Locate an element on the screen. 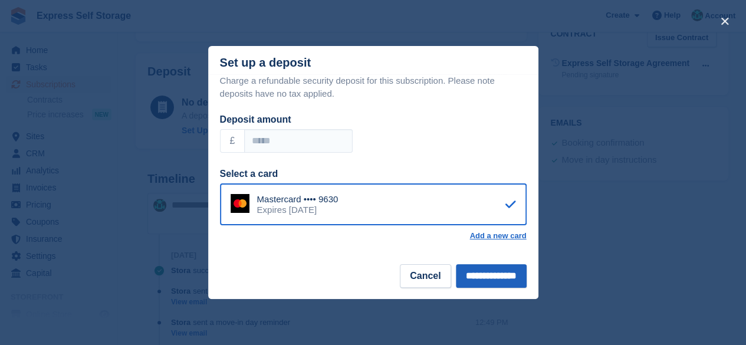 The image size is (746, 345). p: Charge a refundable security deposit for this subscription. Please note deposits have no tax appl... is located at coordinates (373, 87).